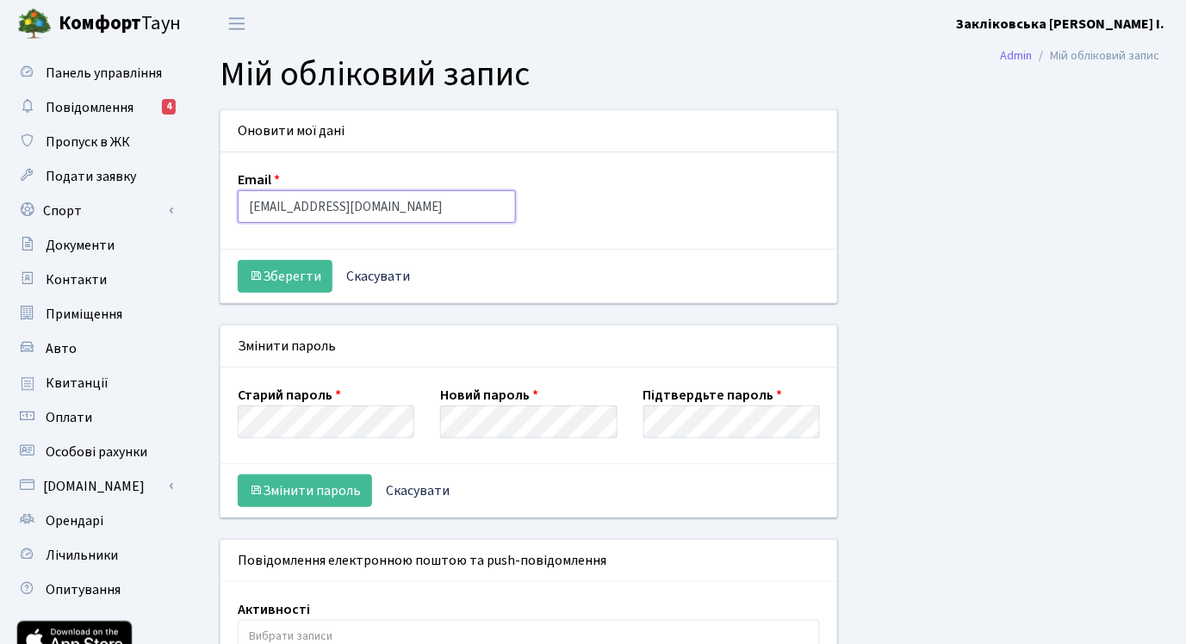 The image size is (1186, 644). What do you see at coordinates (1080, 56) in the screenshot?
I see `nav: breadcrumb` at bounding box center [1080, 56].